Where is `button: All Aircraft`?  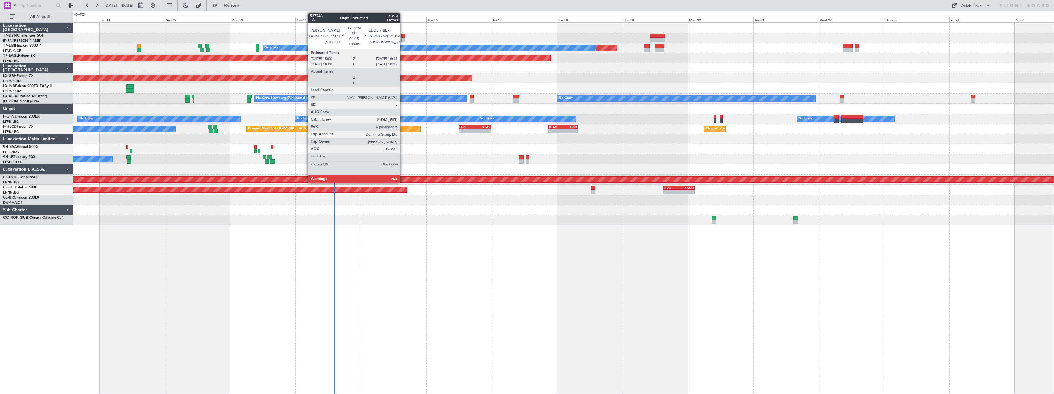 button: All Aircraft is located at coordinates (37, 17).